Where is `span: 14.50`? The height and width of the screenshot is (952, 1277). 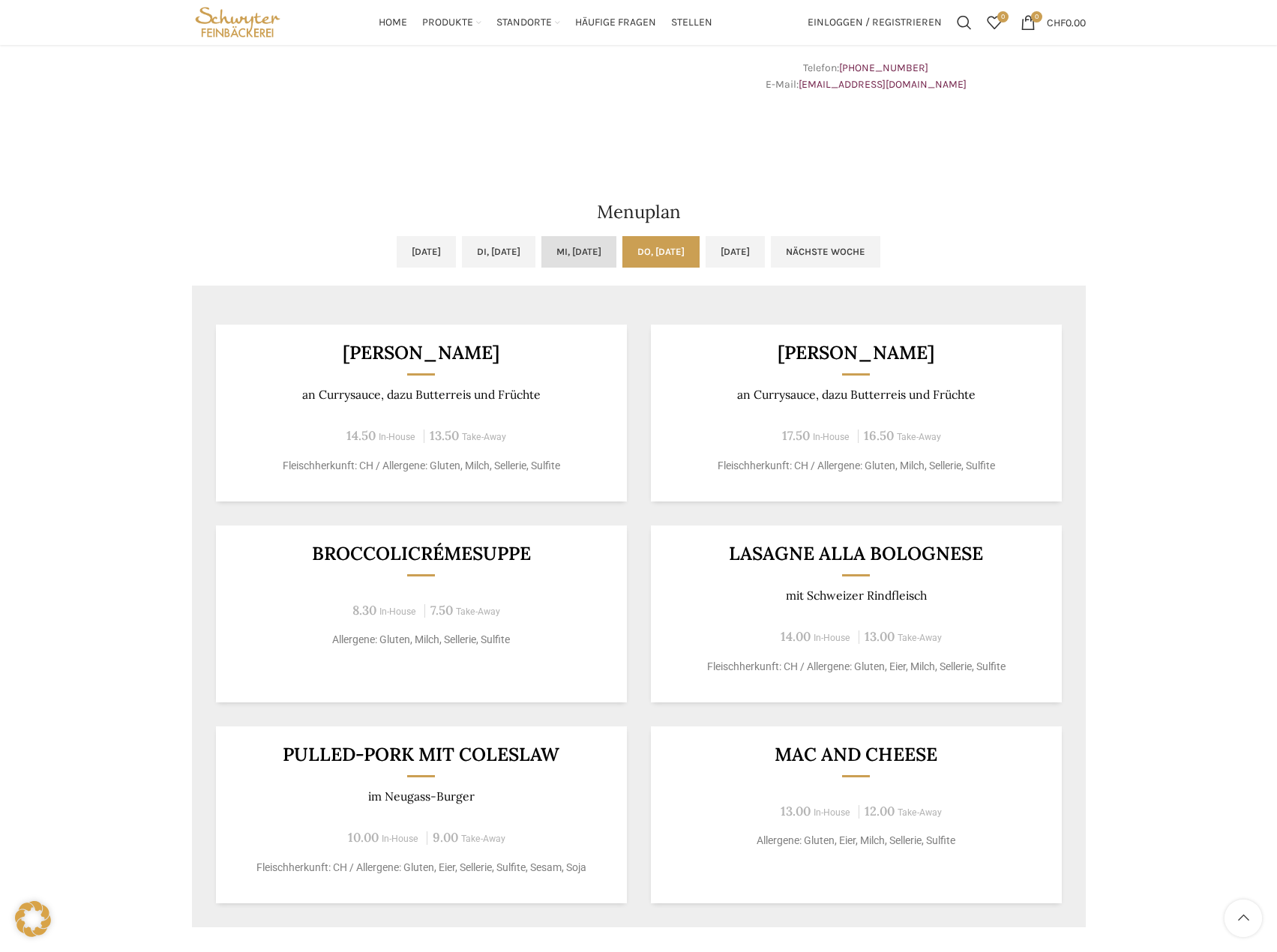 span: 14.50 is located at coordinates (361, 436).